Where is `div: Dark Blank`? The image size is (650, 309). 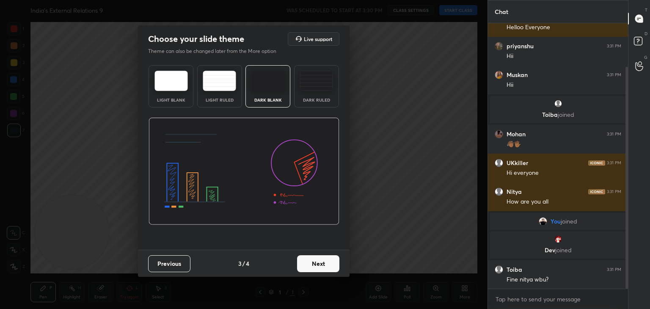 div: Dark Blank is located at coordinates (268, 100).